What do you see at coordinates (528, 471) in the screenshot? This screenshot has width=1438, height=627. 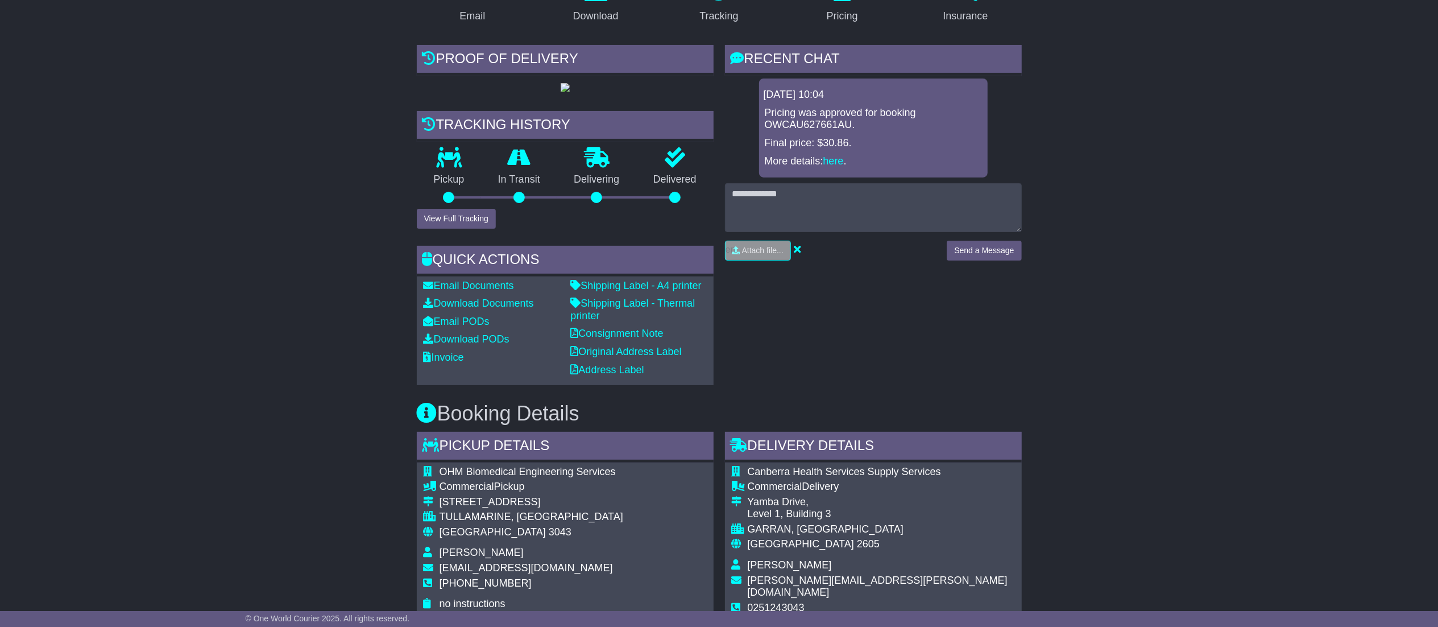 I see `span: OHM Biomedical Engineering Services` at bounding box center [528, 471].